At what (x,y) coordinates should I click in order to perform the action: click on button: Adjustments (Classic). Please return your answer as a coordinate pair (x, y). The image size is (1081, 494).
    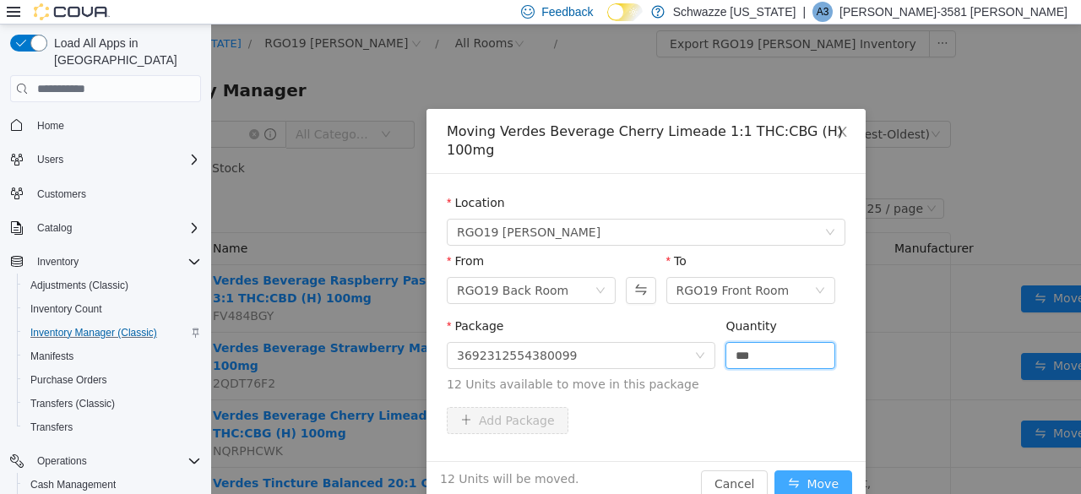
    Looking at the image, I should click on (112, 285).